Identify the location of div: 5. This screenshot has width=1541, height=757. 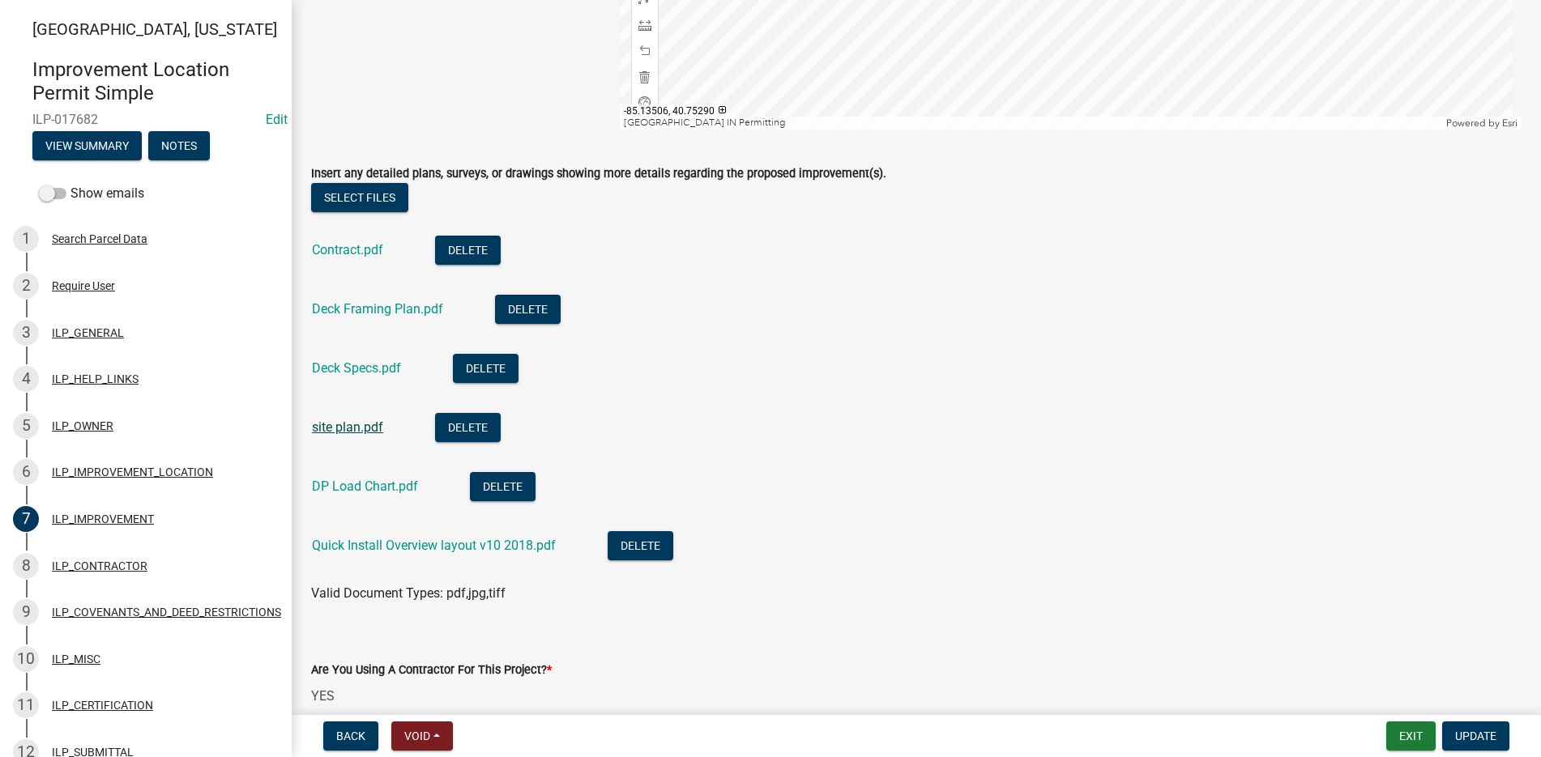
(26, 426).